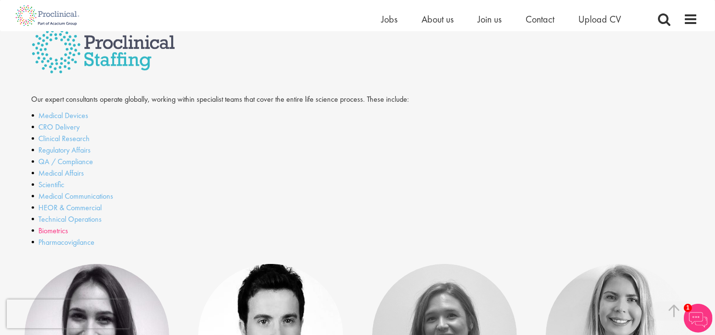  I want to click on a: QA / Compliance, so click(66, 161).